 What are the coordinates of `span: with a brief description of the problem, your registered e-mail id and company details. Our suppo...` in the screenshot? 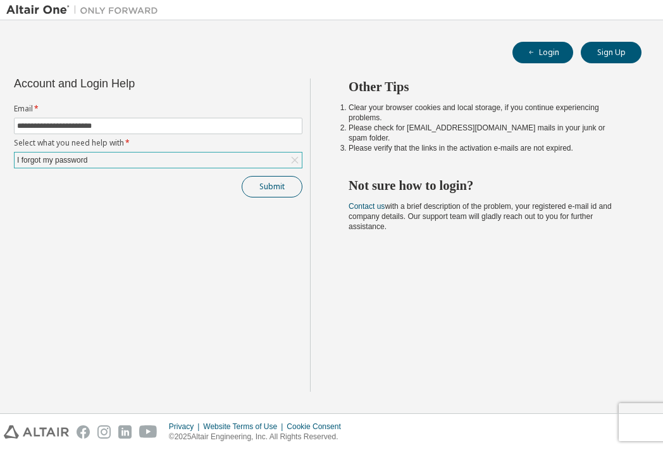 It's located at (480, 216).